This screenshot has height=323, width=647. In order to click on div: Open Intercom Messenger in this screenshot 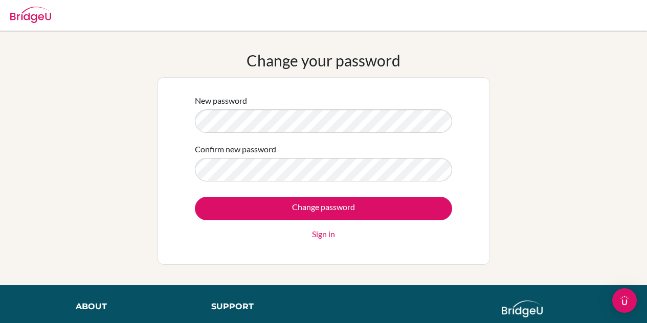, I will do `click(625, 301)`.